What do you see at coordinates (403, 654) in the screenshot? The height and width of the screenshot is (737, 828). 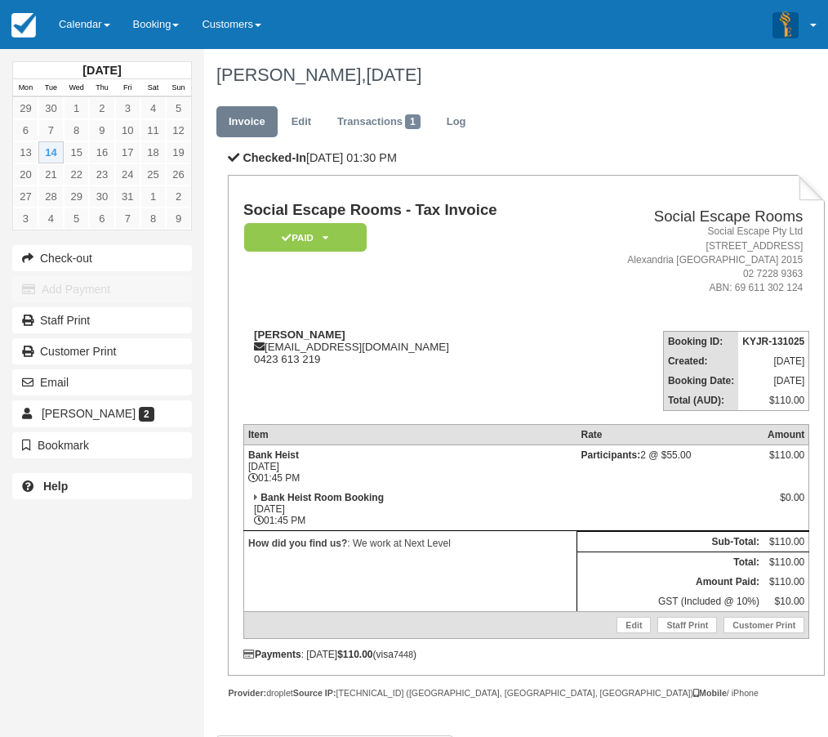 I see `small: 7448` at bounding box center [403, 654].